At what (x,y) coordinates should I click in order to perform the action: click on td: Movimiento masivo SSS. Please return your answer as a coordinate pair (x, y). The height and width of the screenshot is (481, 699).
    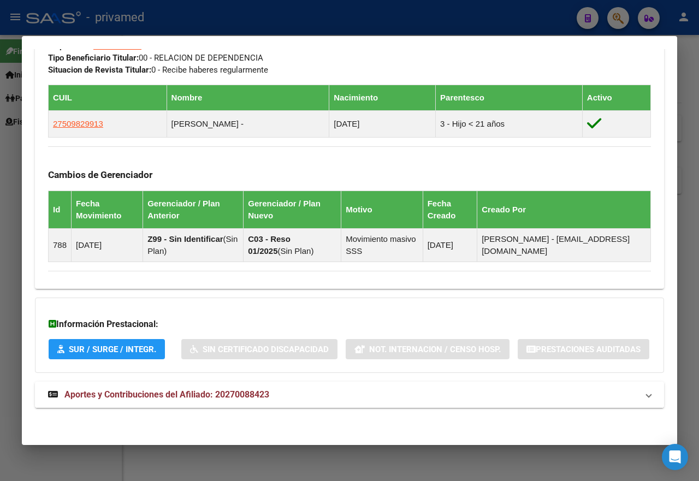
    Looking at the image, I should click on (382, 245).